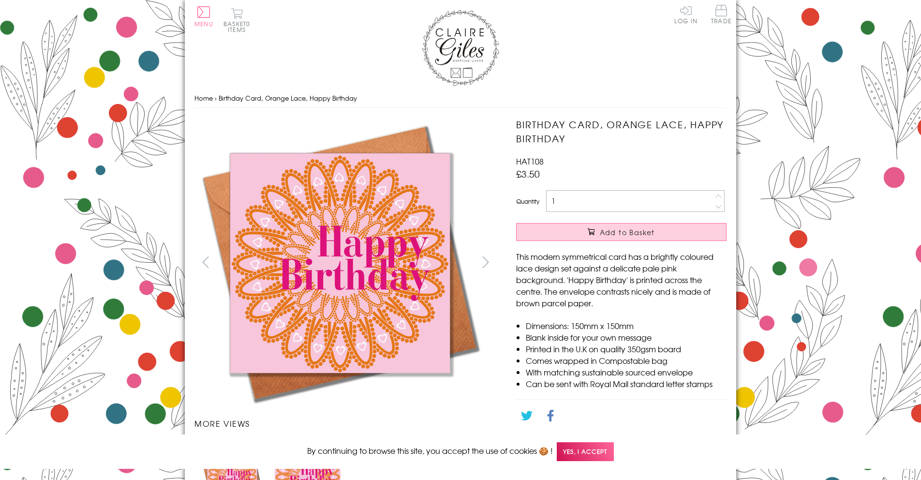 This screenshot has height=480, width=921. I want to click on li: With matching sustainable sourced envelope, so click(626, 372).